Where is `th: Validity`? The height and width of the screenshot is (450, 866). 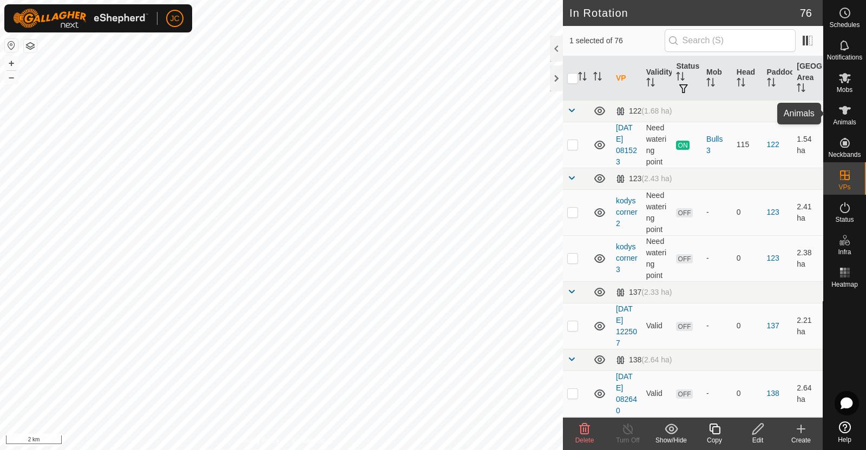 th: Validity is located at coordinates (657, 79).